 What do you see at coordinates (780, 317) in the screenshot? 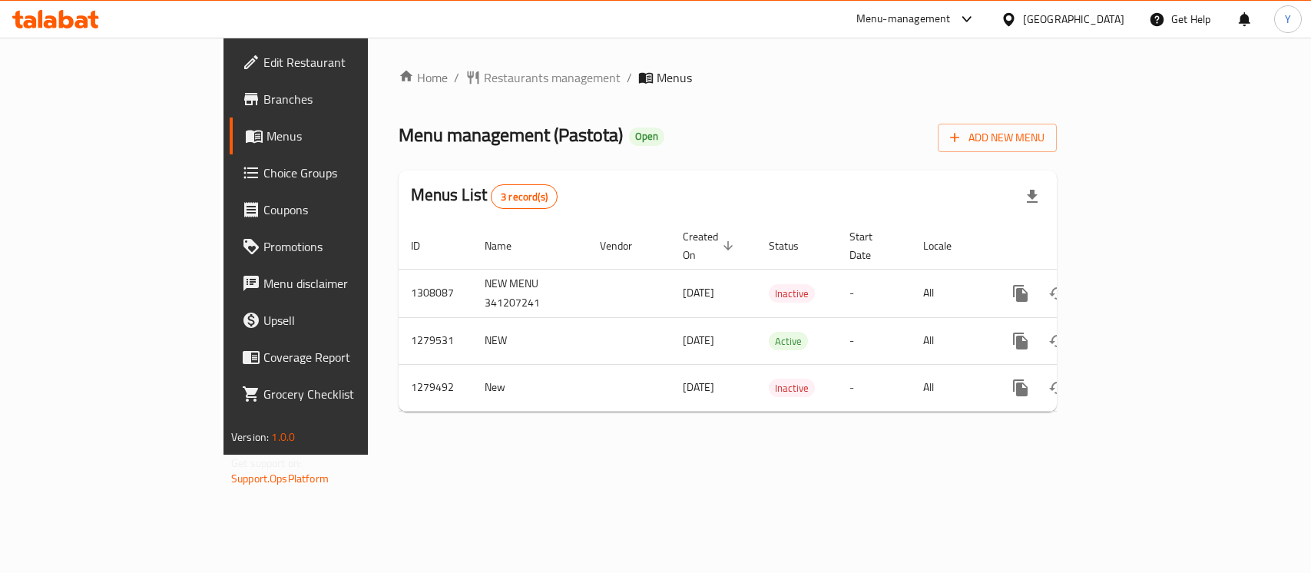
I see `table: enhanced table` at bounding box center [780, 317].